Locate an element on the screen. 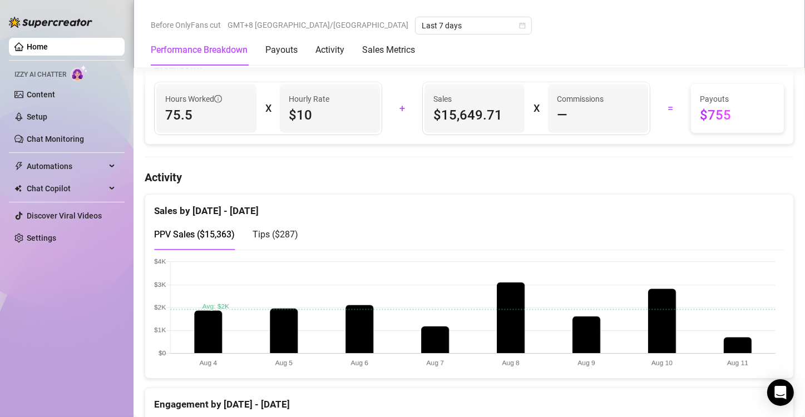 This screenshot has width=805, height=417. span: Izzy AI Chatter is located at coordinates (40, 75).